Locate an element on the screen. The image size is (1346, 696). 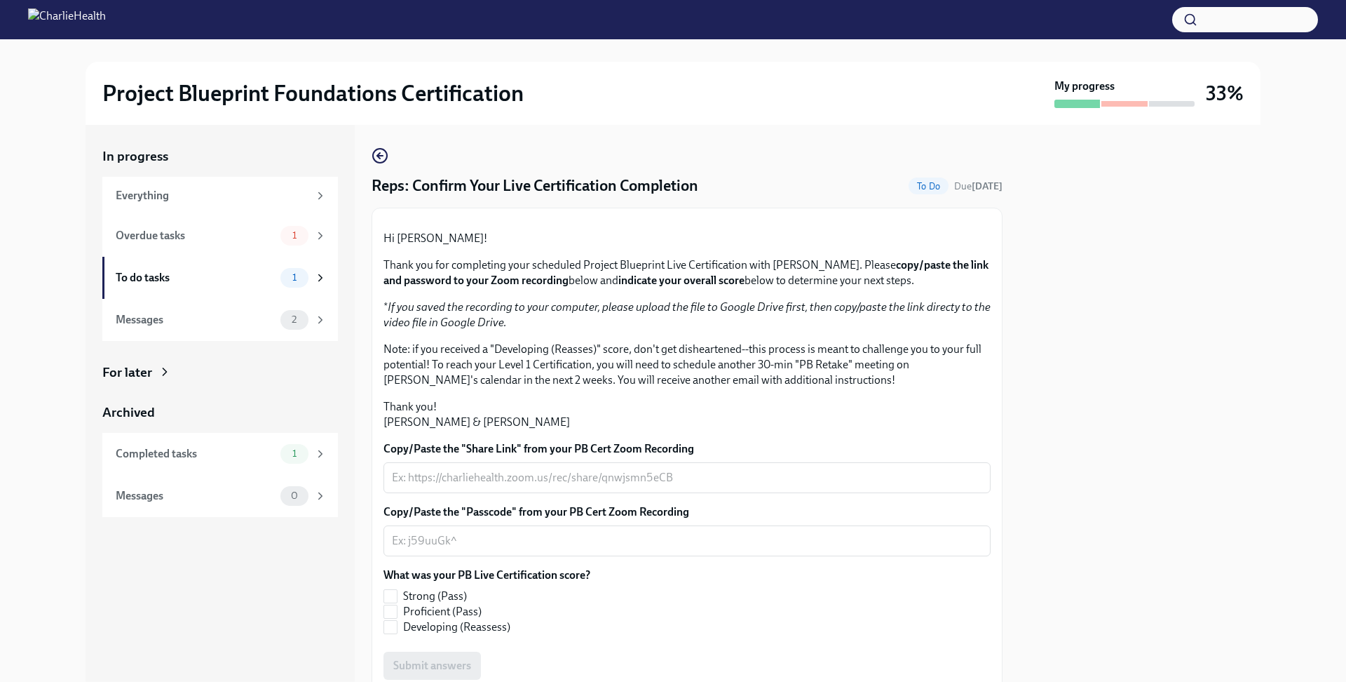
a: Overdue tasks1 is located at coordinates (220, 236).